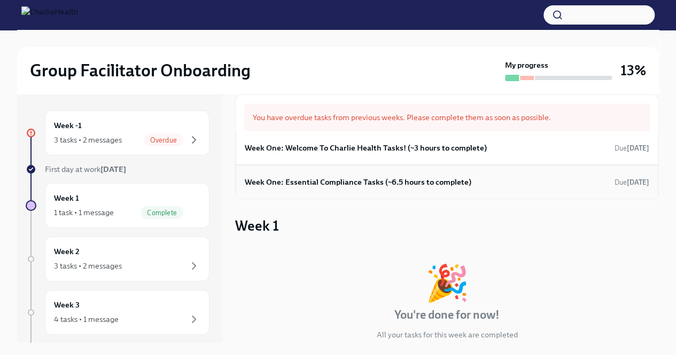 Image resolution: width=676 pixels, height=355 pixels. Describe the element at coordinates (118, 259) in the screenshot. I see `a: Week 23 tasks • 2 messages` at that location.